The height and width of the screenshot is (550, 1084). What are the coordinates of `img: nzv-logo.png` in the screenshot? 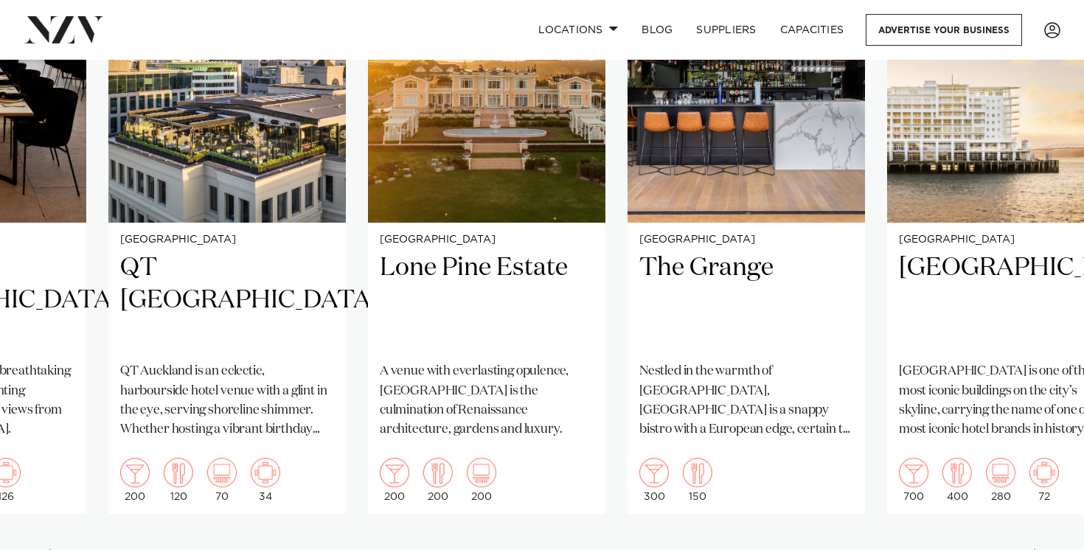 It's located at (63, 29).